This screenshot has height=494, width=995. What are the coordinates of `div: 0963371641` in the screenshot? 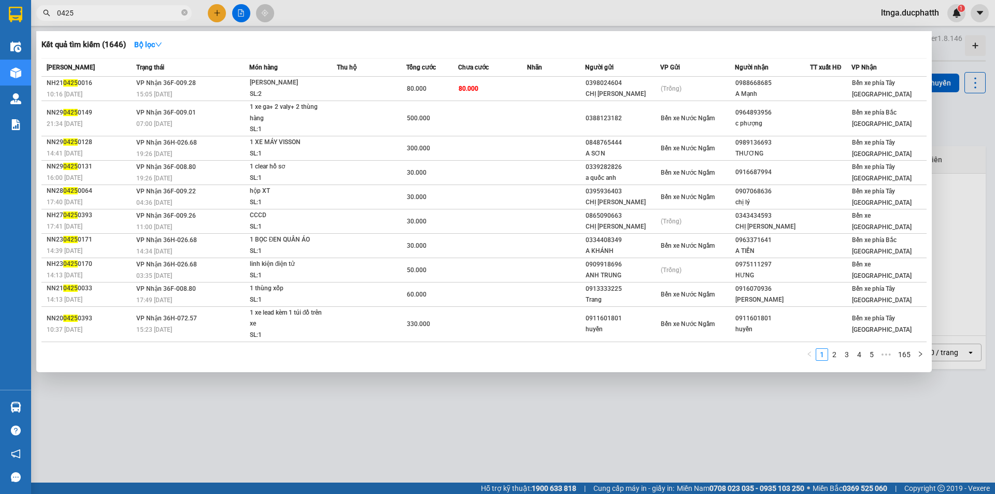 It's located at (772, 240).